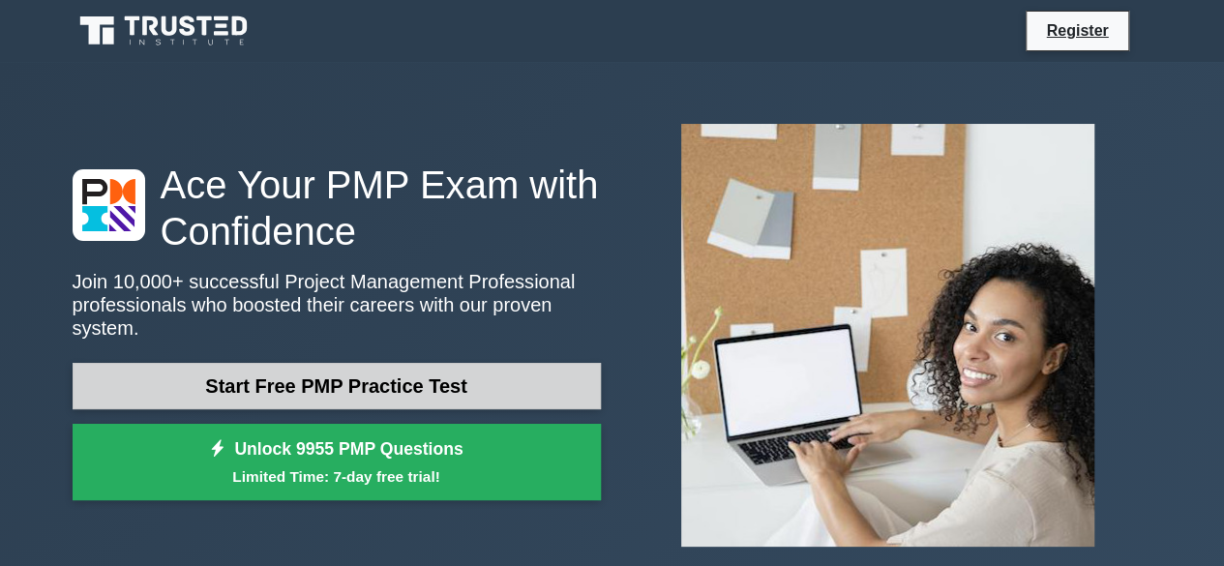  Describe the element at coordinates (337, 208) in the screenshot. I see `h1: Ace Your PMP Exam with Confidence` at that location.